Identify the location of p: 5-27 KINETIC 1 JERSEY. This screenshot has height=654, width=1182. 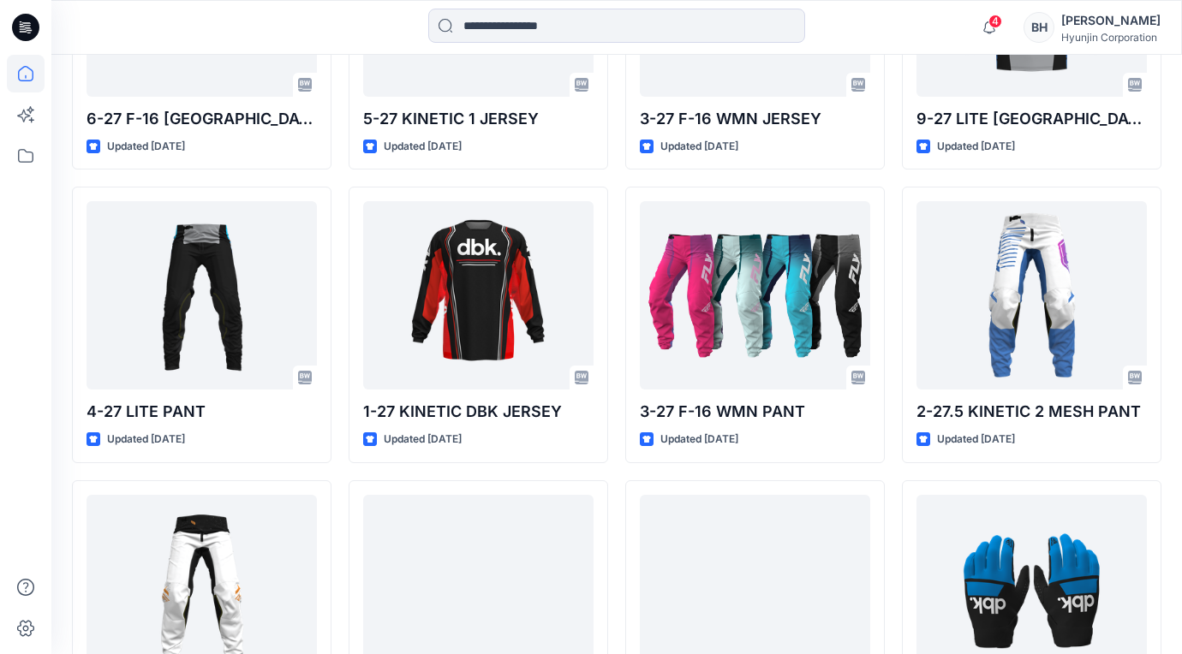
(478, 119).